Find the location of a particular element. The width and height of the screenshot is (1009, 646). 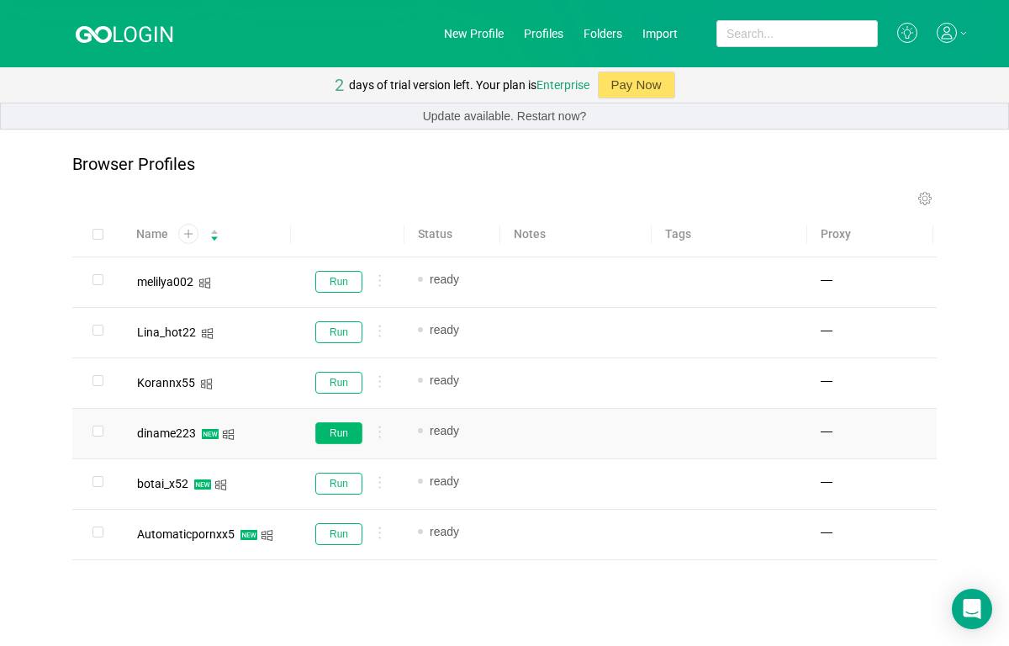

span: Status is located at coordinates (435, 234).